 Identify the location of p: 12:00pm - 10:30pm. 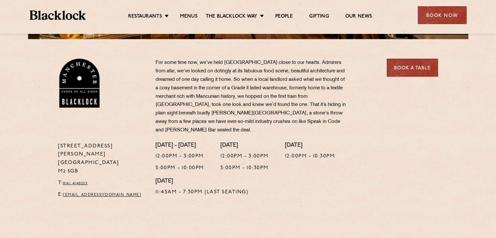
(310, 156).